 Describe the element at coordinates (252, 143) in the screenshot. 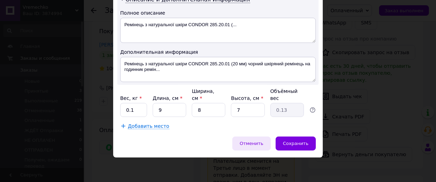

I see `span: Отменить` at that location.